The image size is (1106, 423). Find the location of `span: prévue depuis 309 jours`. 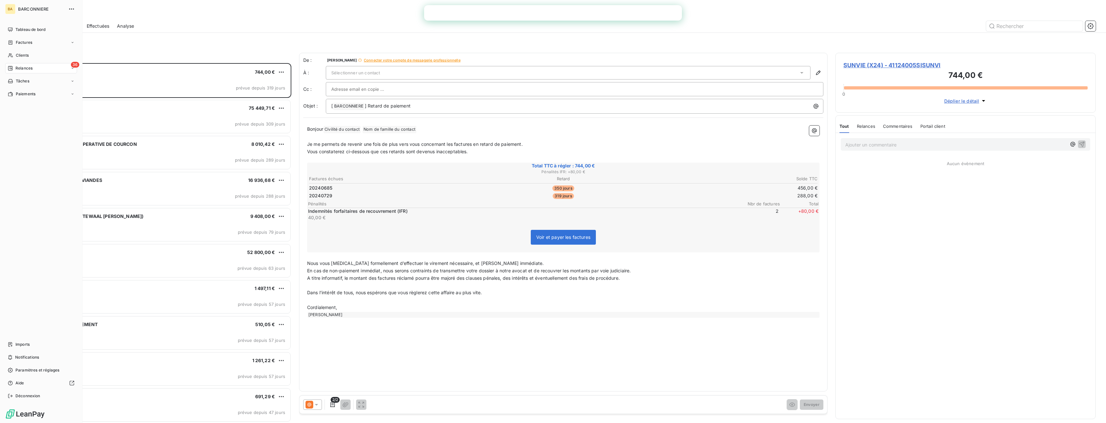

span: prévue depuis 309 jours is located at coordinates (260, 124).